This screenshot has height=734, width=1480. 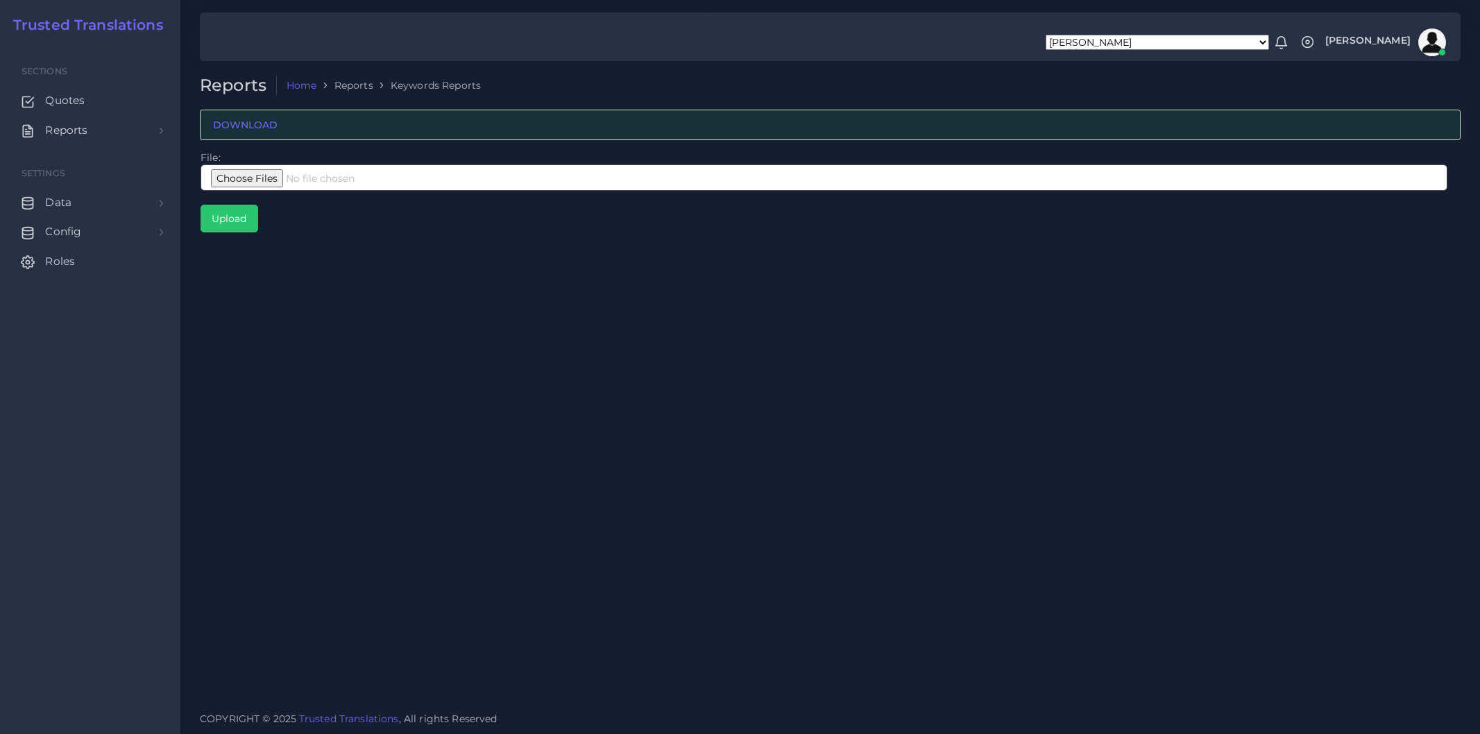 I want to click on span: Roles, so click(x=60, y=262).